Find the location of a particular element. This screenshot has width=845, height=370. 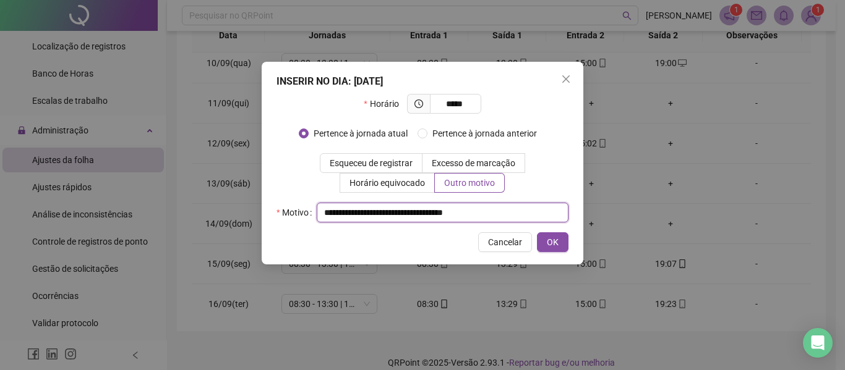

span: Esqueceu de registrar is located at coordinates (371, 163).